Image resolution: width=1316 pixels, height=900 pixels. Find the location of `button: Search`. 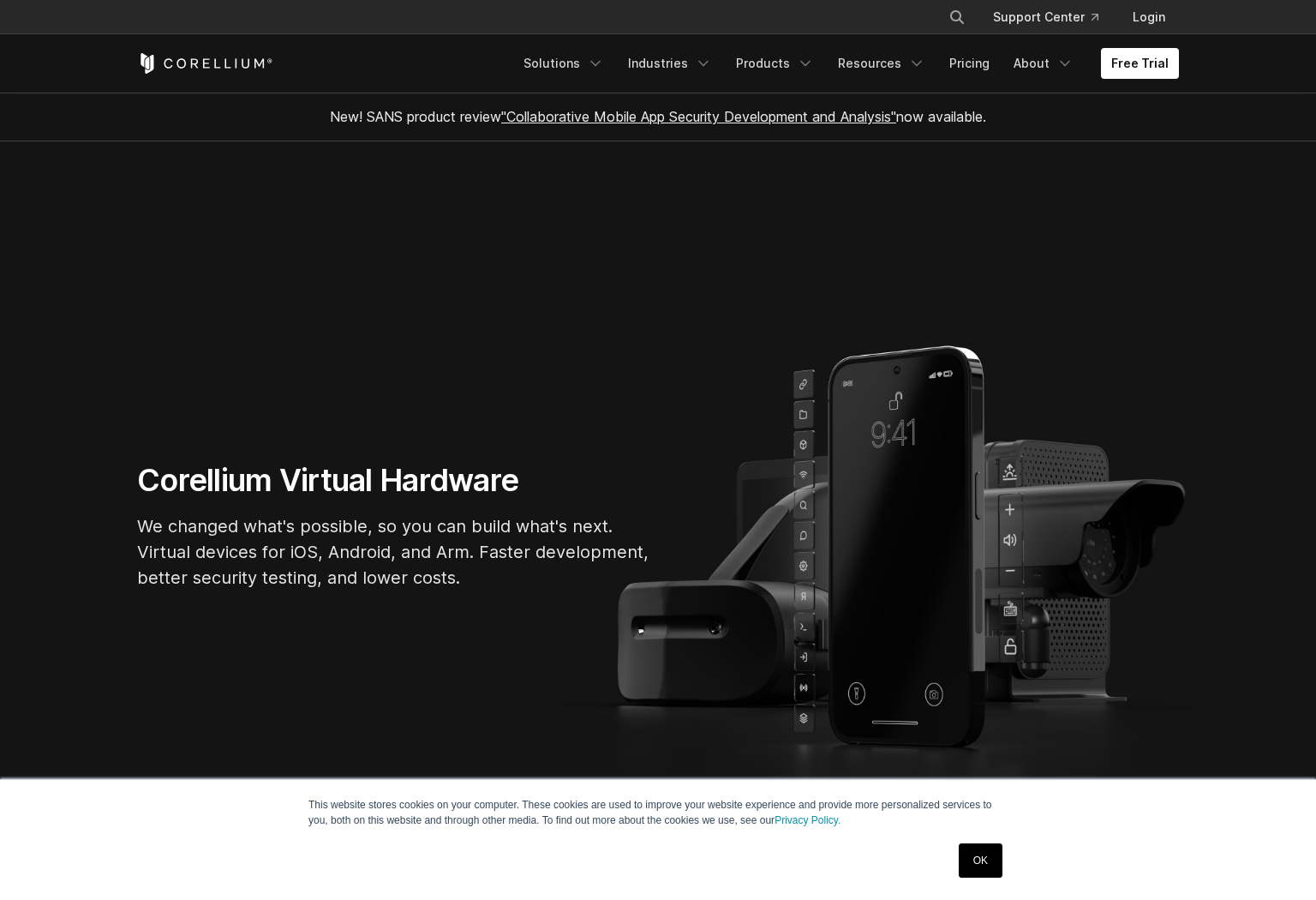

button: Search is located at coordinates (957, 17).